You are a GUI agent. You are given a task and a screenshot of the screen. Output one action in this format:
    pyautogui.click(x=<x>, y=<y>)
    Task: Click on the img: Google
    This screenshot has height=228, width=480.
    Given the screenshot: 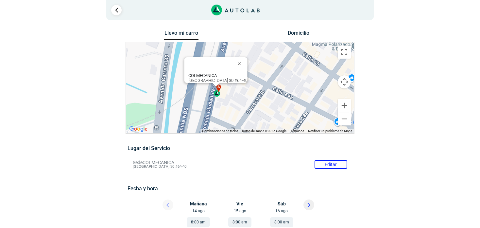 What is the action you would take?
    pyautogui.click(x=138, y=129)
    